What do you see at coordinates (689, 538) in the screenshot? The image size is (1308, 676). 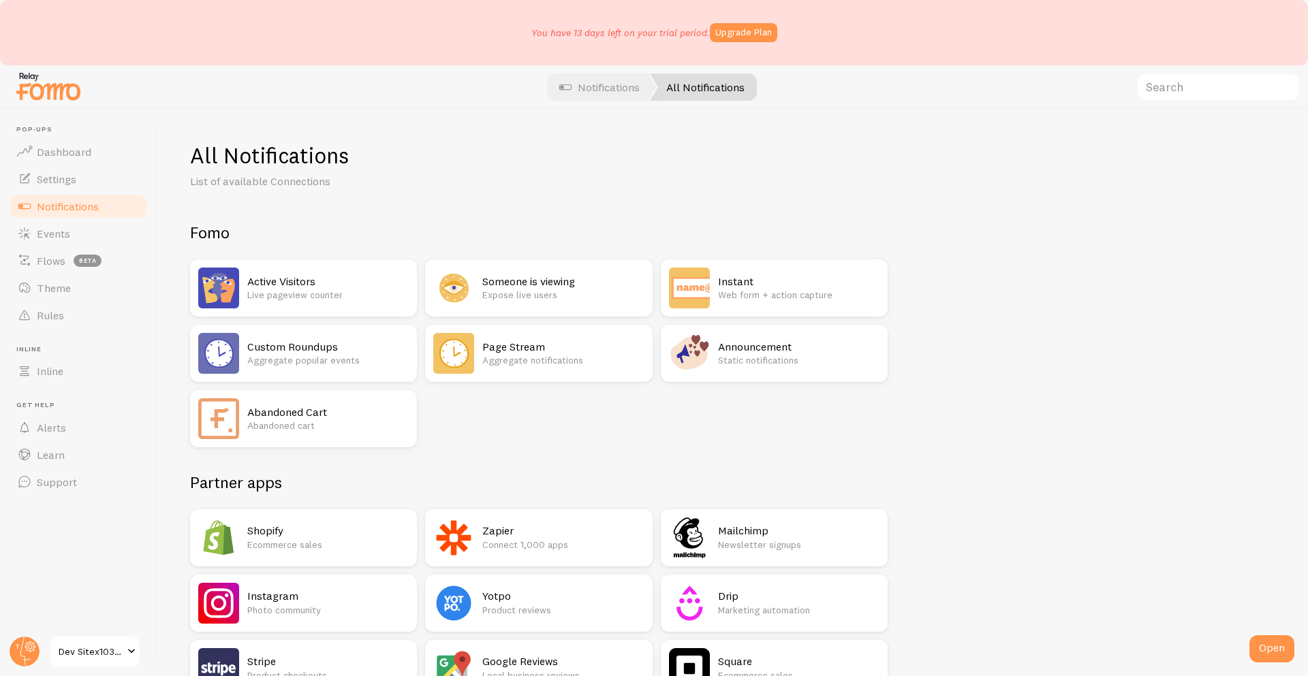 I see `img: Mailchimp` at bounding box center [689, 538].